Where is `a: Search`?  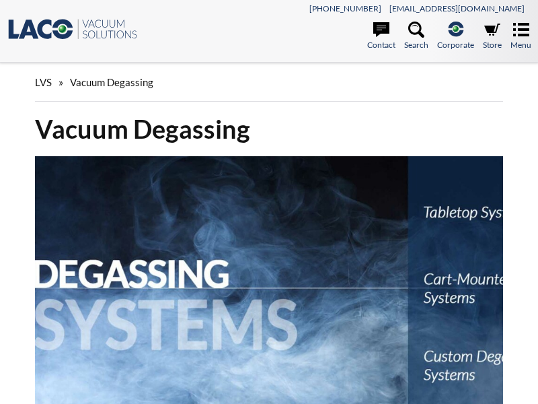
a: Search is located at coordinates (416, 36).